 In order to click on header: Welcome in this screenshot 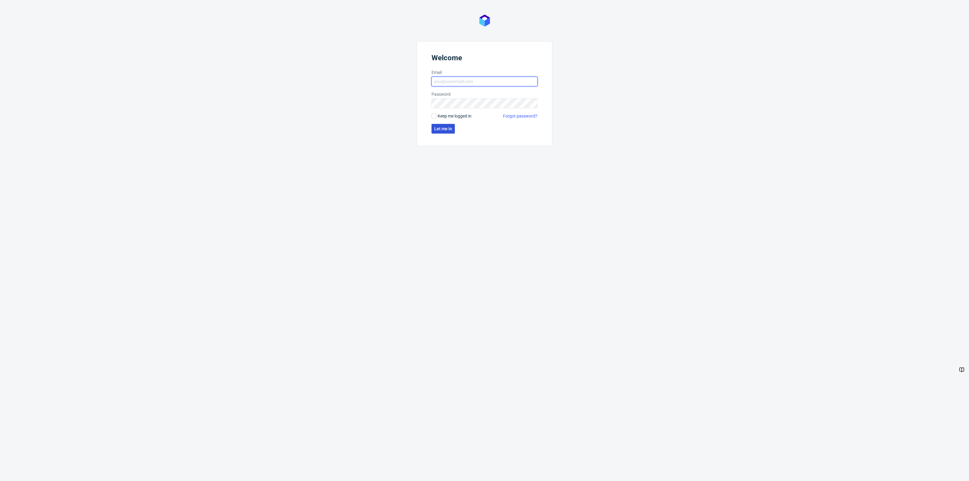, I will do `click(484, 59)`.